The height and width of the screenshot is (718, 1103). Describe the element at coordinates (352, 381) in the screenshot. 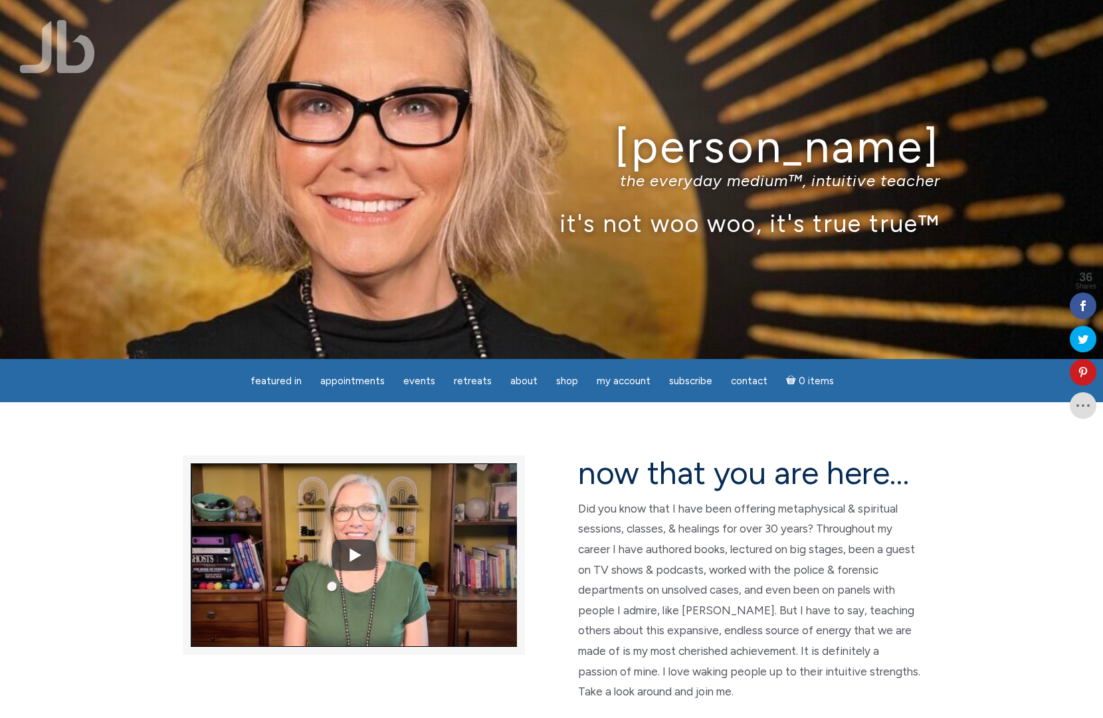

I see `a: Appointments` at that location.